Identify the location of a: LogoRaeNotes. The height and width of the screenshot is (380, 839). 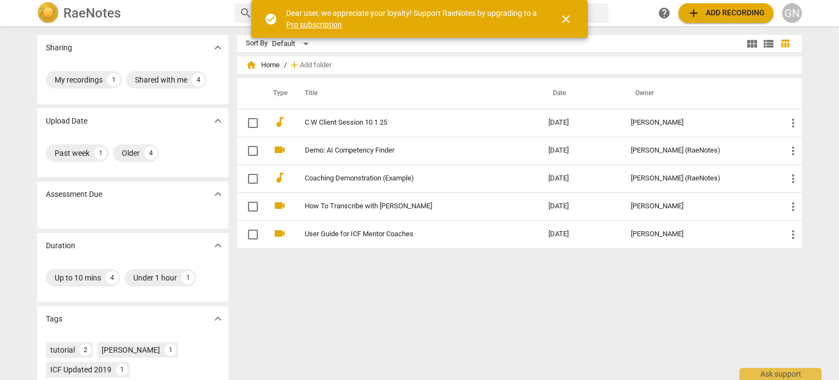
(132, 13).